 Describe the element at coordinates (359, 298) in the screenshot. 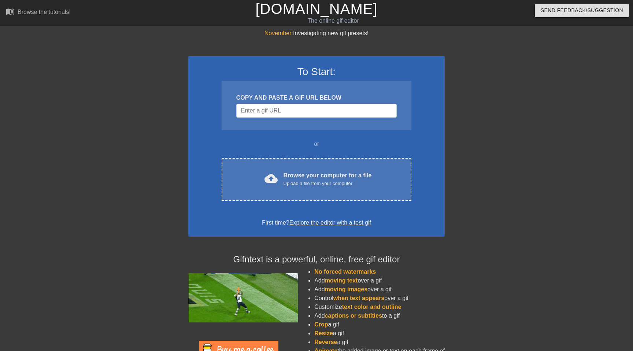

I see `span: when text appears` at that location.